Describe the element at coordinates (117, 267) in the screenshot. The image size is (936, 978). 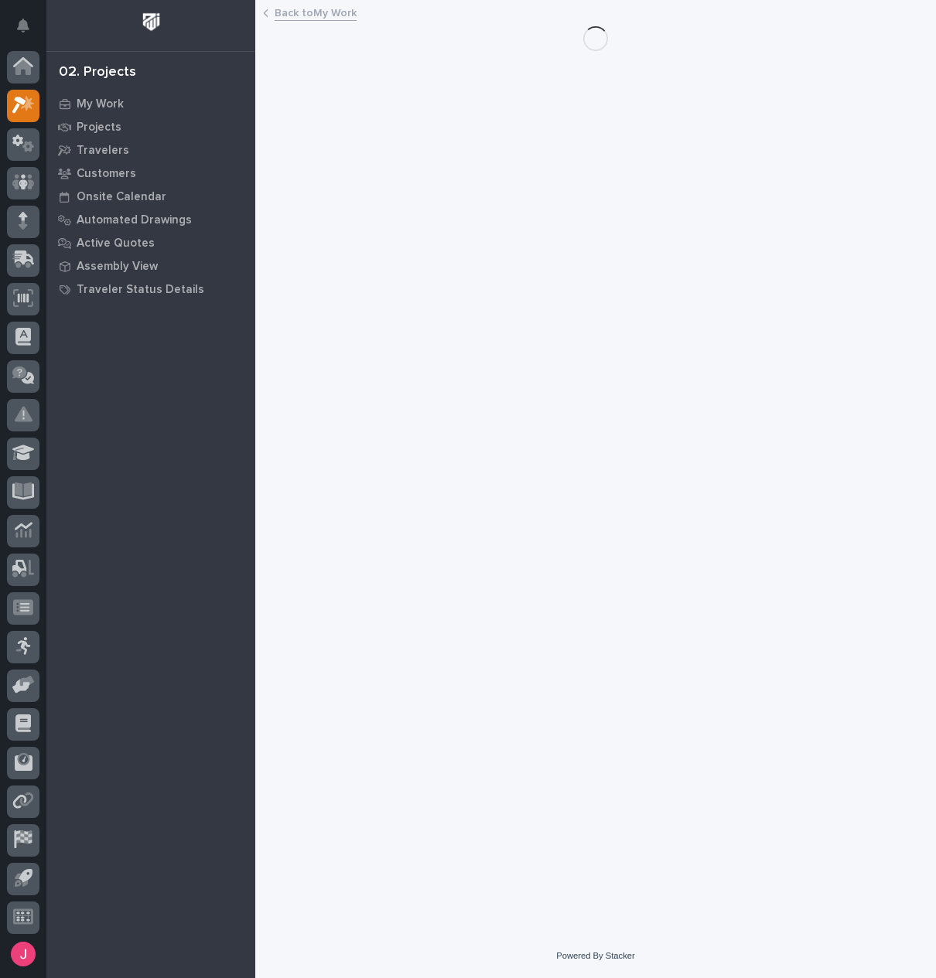
I see `p: Assembly View` at that location.